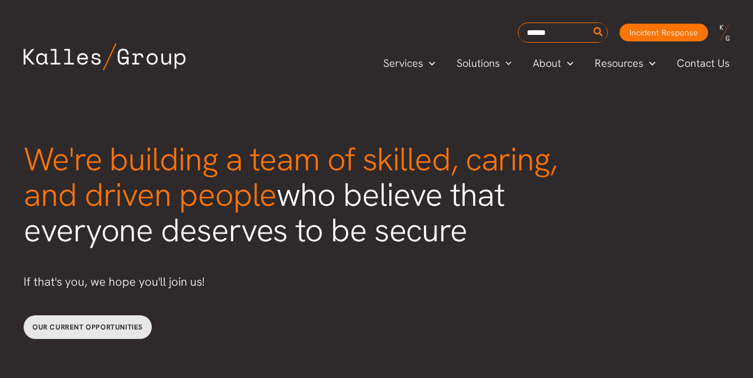 The height and width of the screenshot is (378, 753). What do you see at coordinates (664, 32) in the screenshot?
I see `div: Incident Response` at bounding box center [664, 32].